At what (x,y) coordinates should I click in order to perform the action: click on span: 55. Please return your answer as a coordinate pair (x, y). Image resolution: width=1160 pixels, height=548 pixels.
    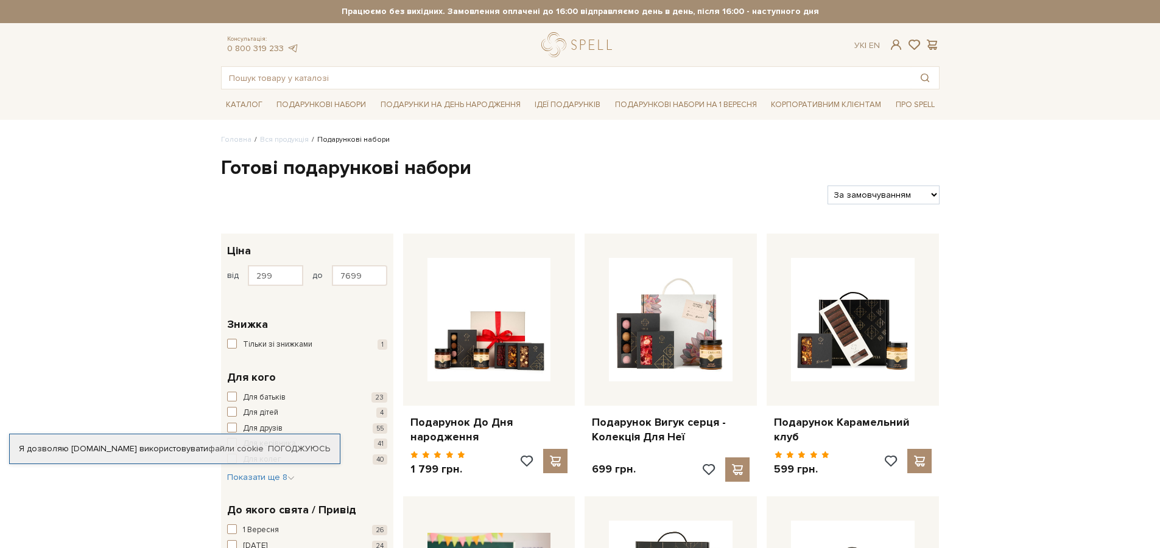
    Looking at the image, I should click on (380, 429).